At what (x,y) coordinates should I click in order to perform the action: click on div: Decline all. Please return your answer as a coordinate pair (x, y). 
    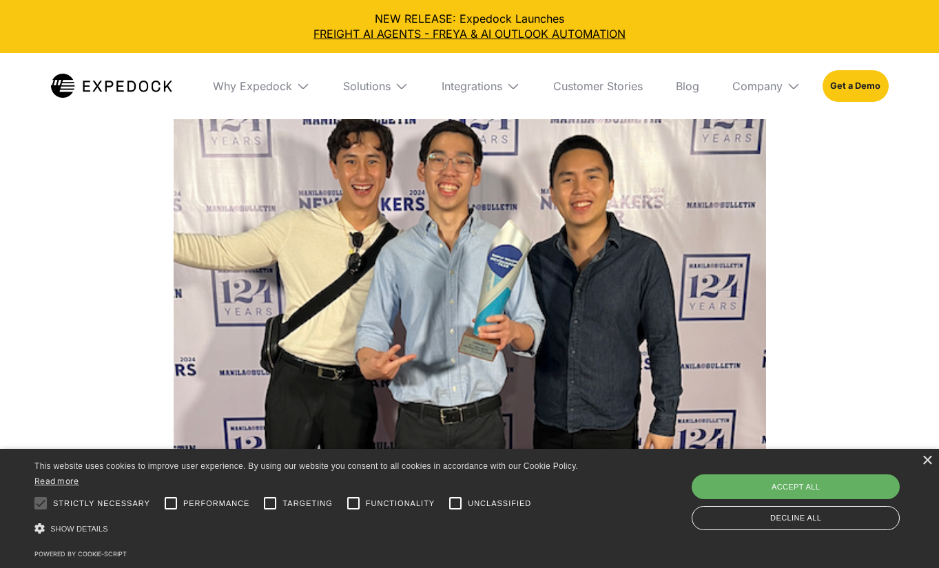
    Looking at the image, I should click on (795, 518).